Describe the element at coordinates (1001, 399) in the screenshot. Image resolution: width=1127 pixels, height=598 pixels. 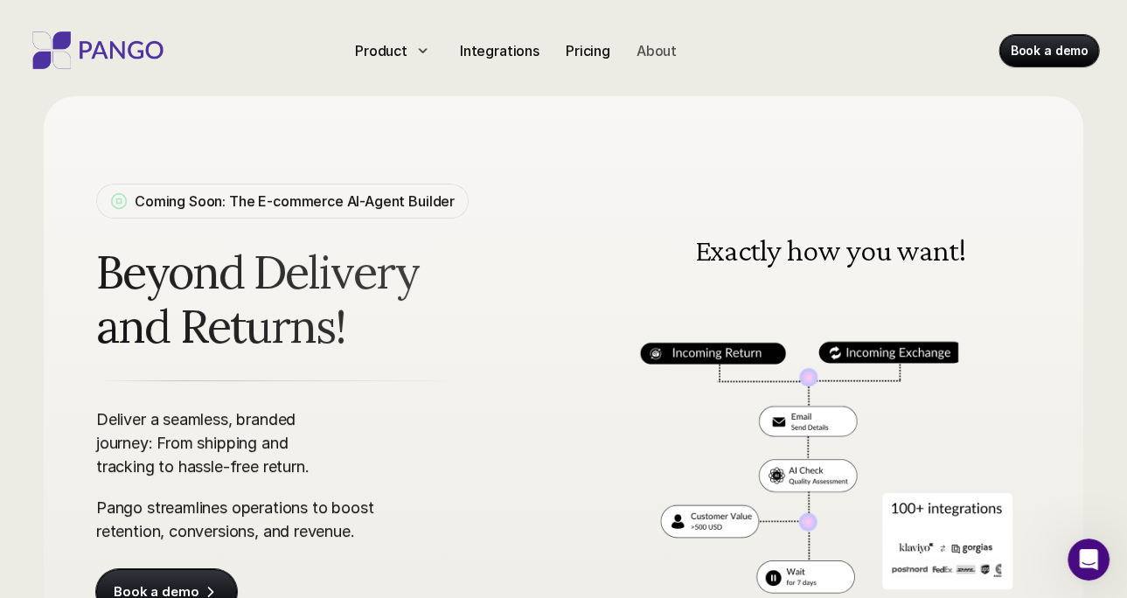
I see `img: Next Arrow` at that location.